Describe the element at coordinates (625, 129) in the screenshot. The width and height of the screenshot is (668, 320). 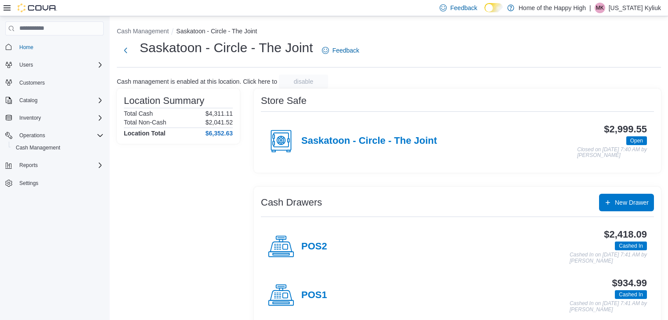
I see `h3: $2,999.55` at that location.